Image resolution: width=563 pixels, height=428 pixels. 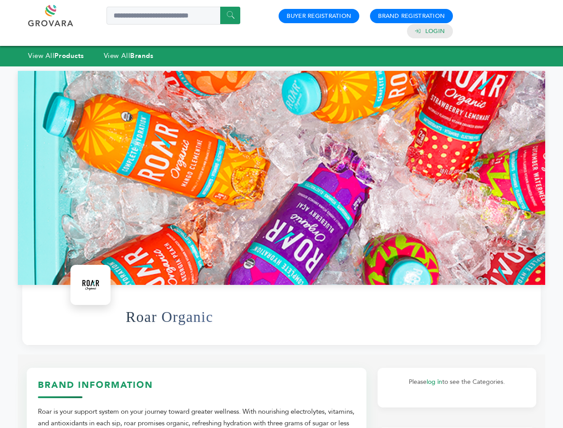 What do you see at coordinates (174, 16) in the screenshot?
I see `input: Search a product or brand...` at bounding box center [174, 16].